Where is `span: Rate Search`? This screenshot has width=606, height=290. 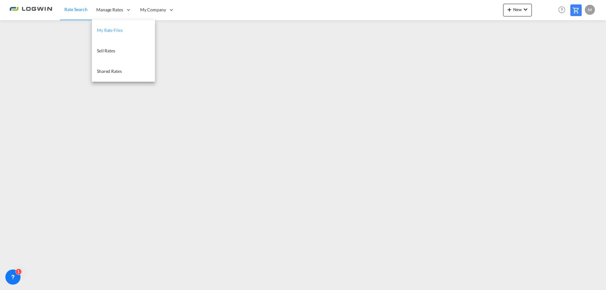 span: Rate Search is located at coordinates (76, 9).